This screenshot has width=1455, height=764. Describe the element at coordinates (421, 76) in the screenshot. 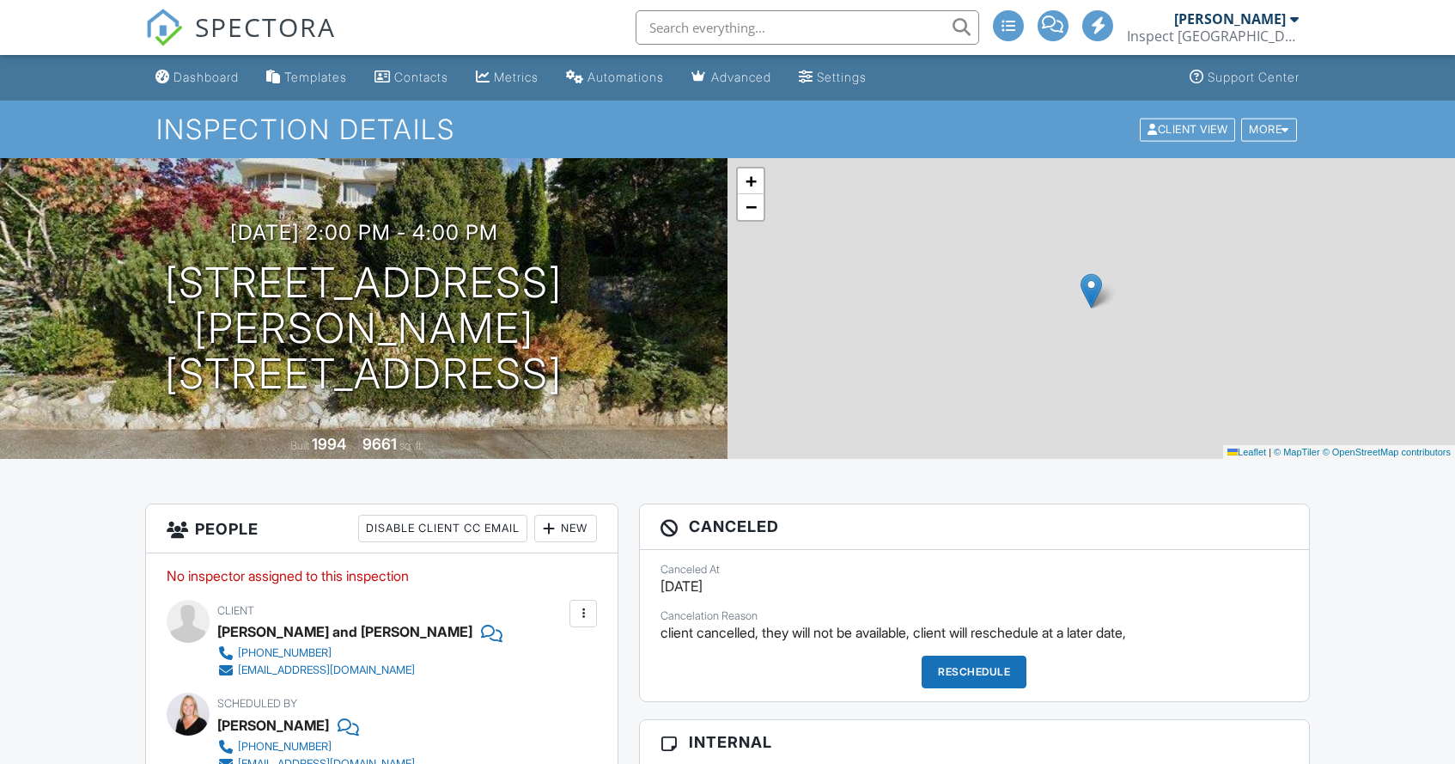

I see `div: Contacts` at that location.